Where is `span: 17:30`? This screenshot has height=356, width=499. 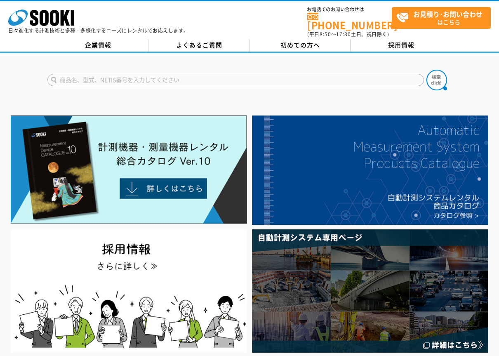 span: 17:30 is located at coordinates (344, 34).